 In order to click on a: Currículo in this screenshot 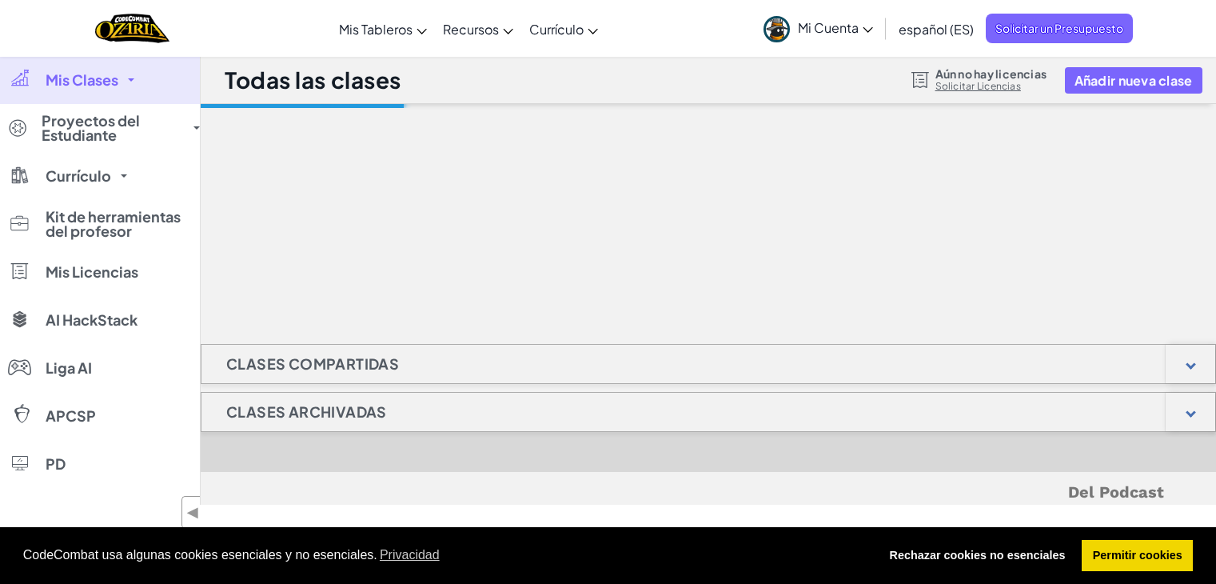, I will do `click(564, 29)`.